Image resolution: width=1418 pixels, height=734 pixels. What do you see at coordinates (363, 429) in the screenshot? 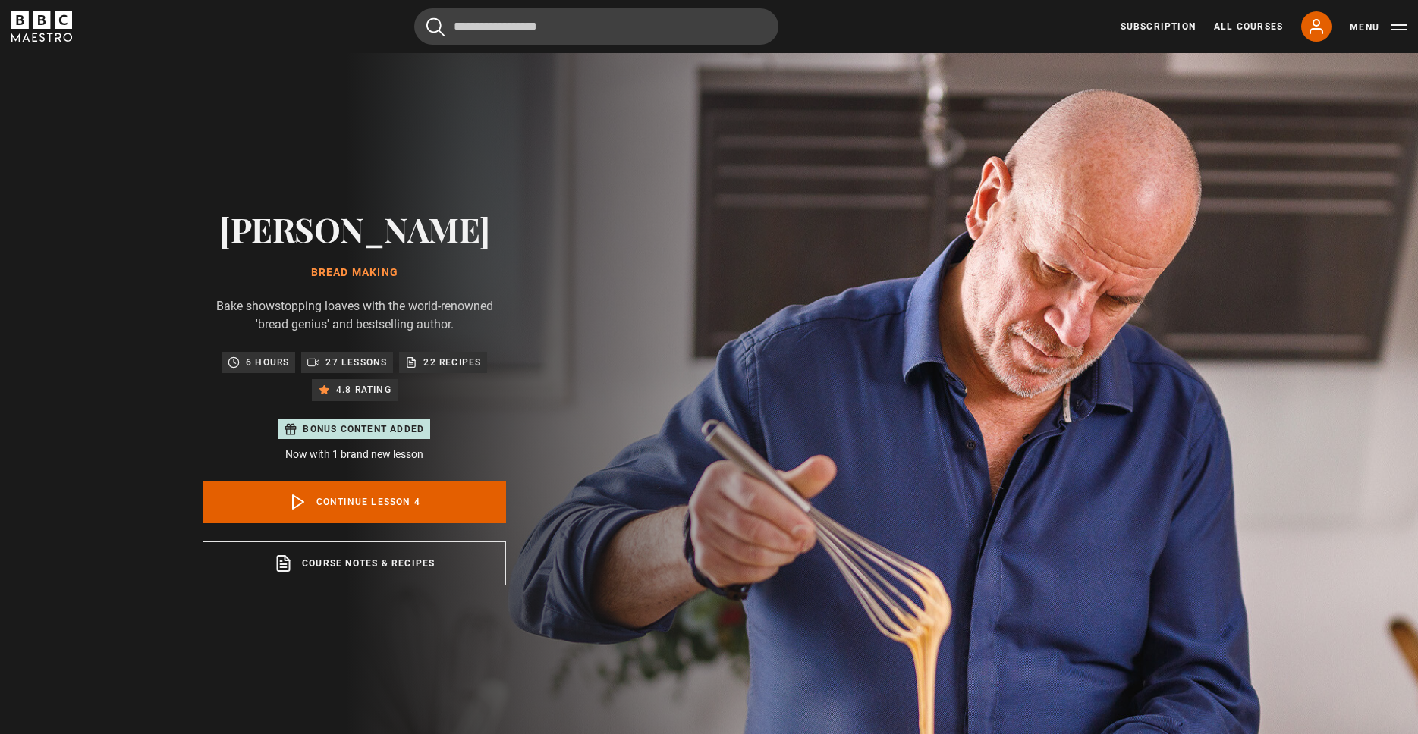
I see `p: Bonus content added` at bounding box center [363, 429].